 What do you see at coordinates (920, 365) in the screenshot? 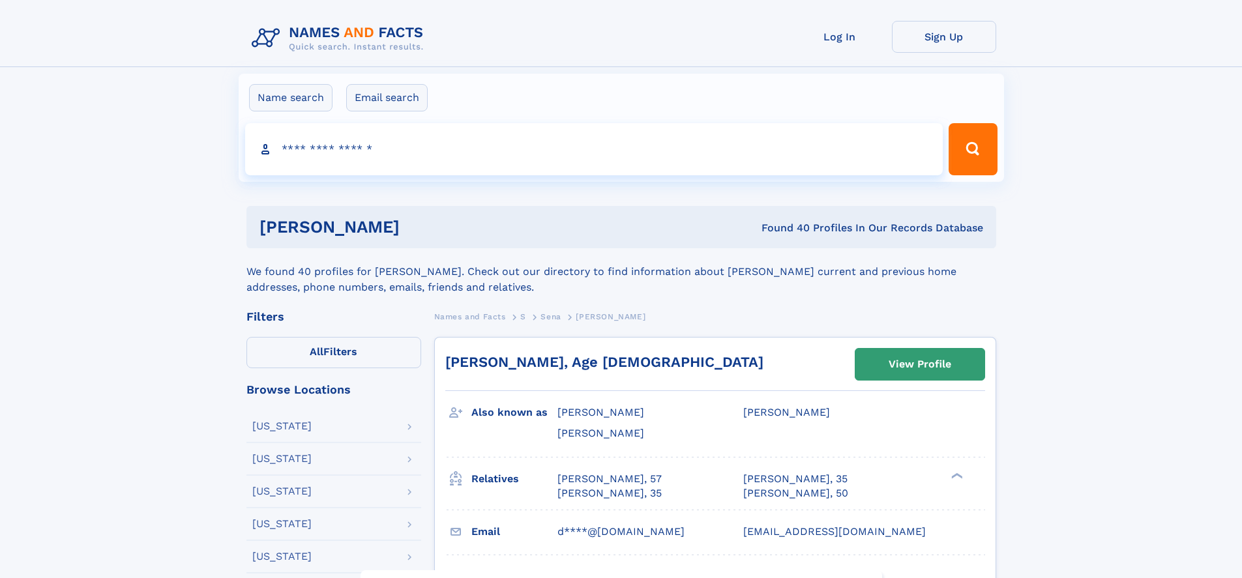
I see `a: View Profile` at bounding box center [920, 365].